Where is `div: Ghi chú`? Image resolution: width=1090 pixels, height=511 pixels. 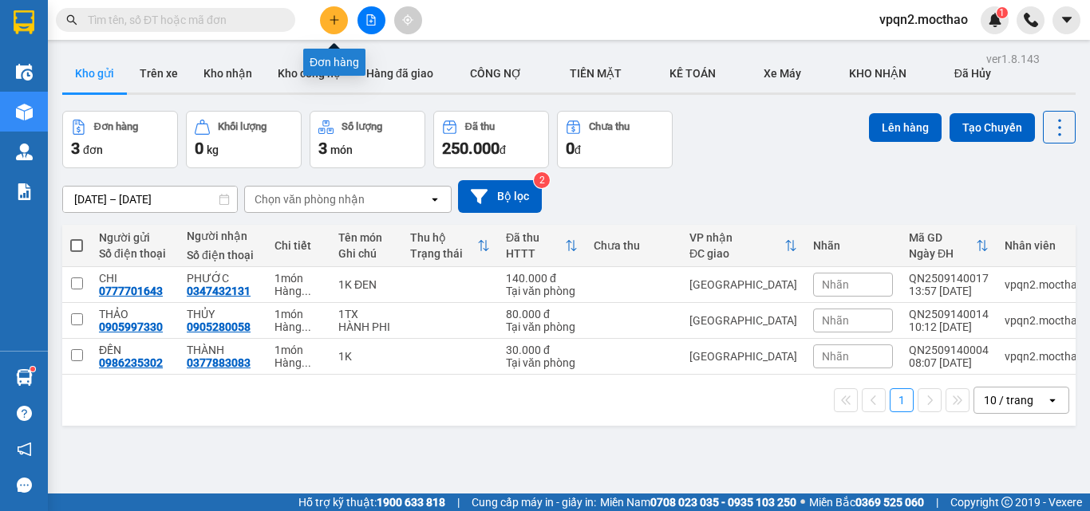
div: Ghi chú is located at coordinates (366, 254).